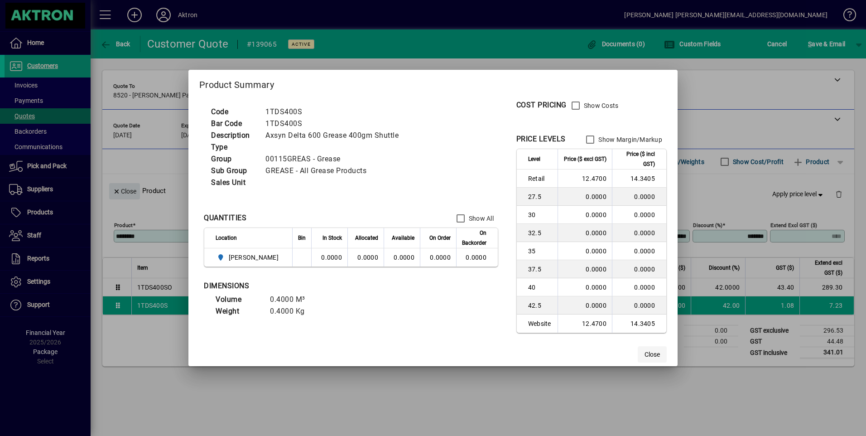 The image size is (866, 436). Describe the element at coordinates (249, 257) in the screenshot. I see `span: HAMILTON` at that location.